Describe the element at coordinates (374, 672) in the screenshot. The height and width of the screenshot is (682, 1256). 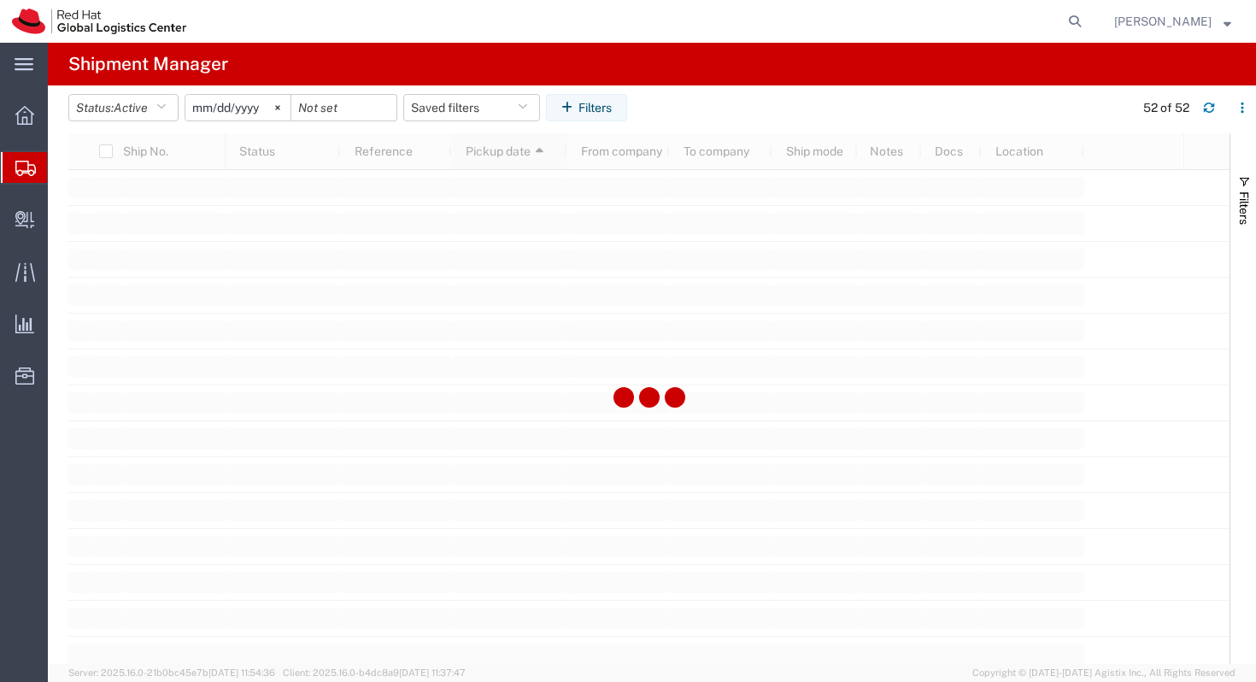
I see `span: Client: 2025.16.0-b4dc8a9` at that location.